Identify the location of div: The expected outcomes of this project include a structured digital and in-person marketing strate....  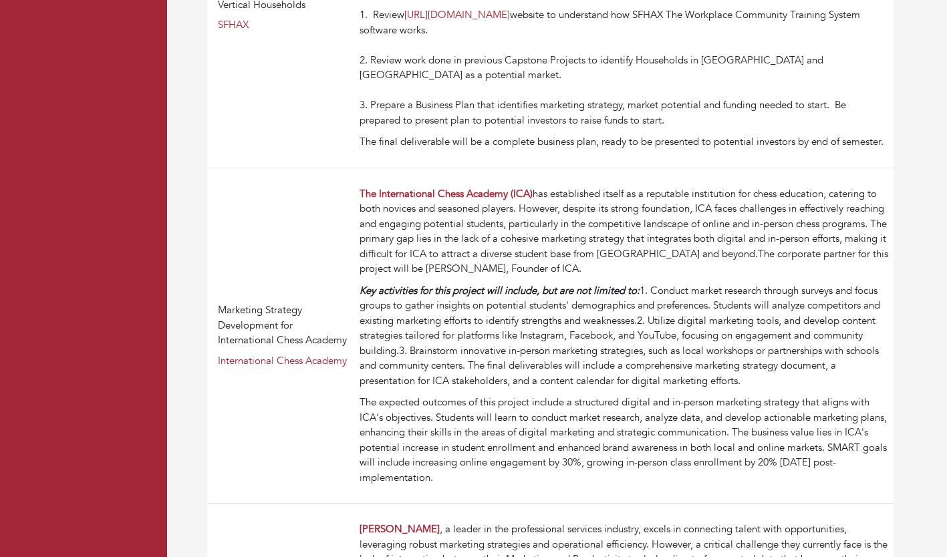
(623, 440).